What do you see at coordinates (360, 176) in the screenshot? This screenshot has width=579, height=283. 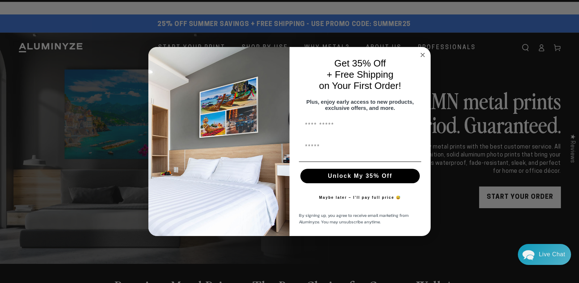 I see `button: Unlock My 35% Off` at bounding box center [360, 176].